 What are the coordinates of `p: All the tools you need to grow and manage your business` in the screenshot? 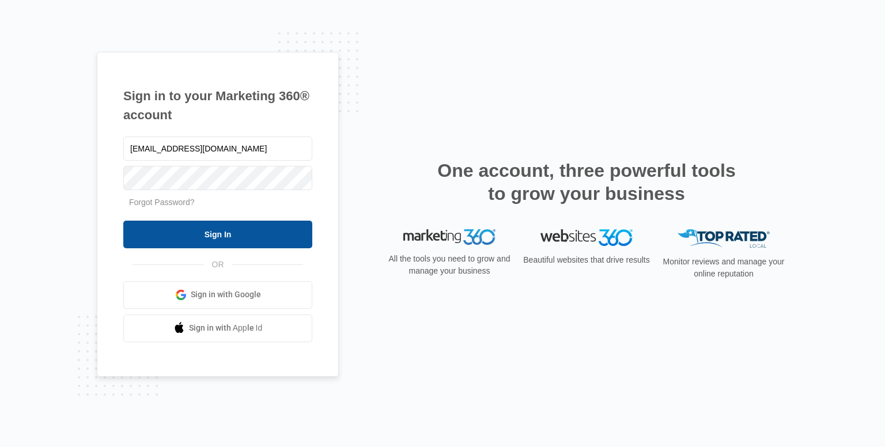 It's located at (449, 265).